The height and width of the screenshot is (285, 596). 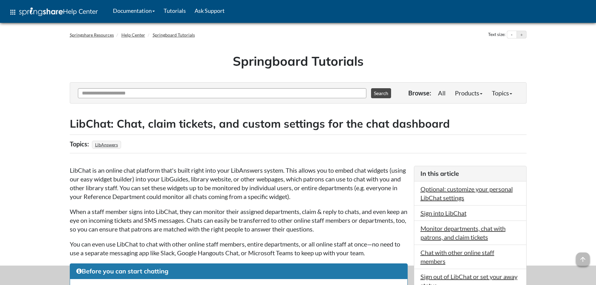 I want to click on a: Tutorials, so click(x=175, y=11).